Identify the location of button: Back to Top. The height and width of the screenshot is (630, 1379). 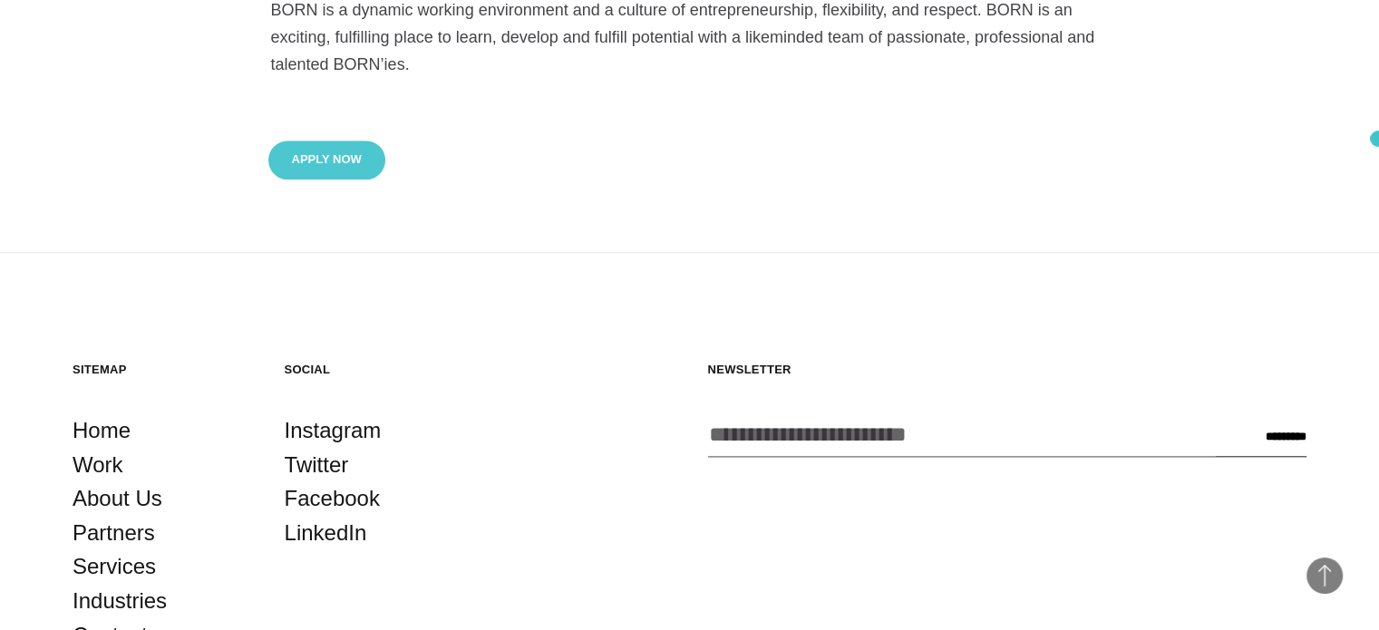
(1324, 576).